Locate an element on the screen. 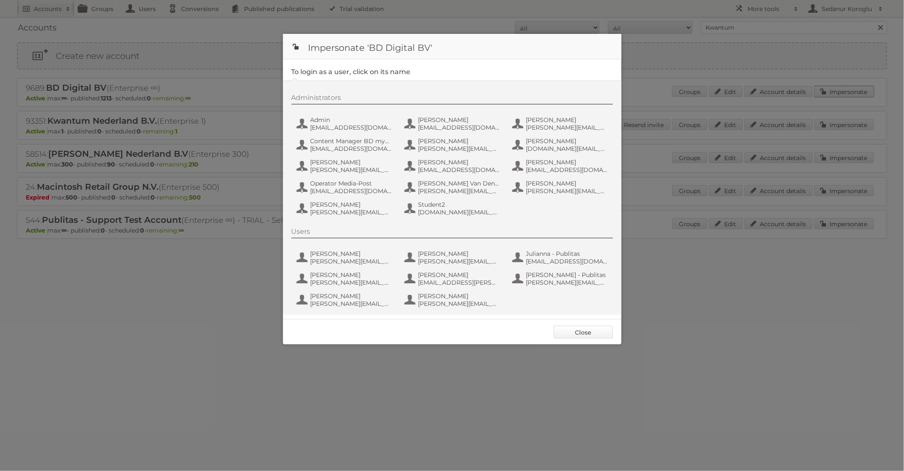 The image size is (904, 471). span: Operator Media-Post is located at coordinates (352, 183).